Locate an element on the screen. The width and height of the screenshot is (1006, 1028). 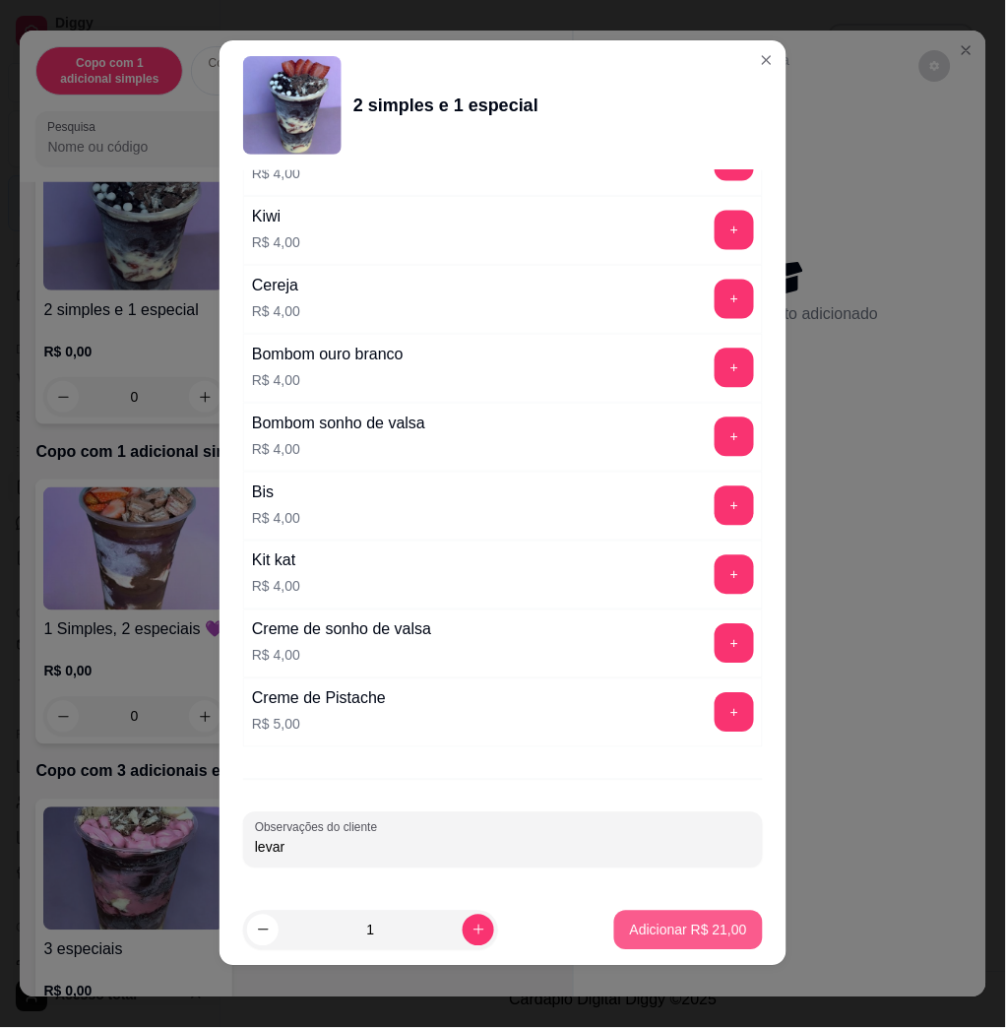
input: Observações do cliente is located at coordinates (503, 847).